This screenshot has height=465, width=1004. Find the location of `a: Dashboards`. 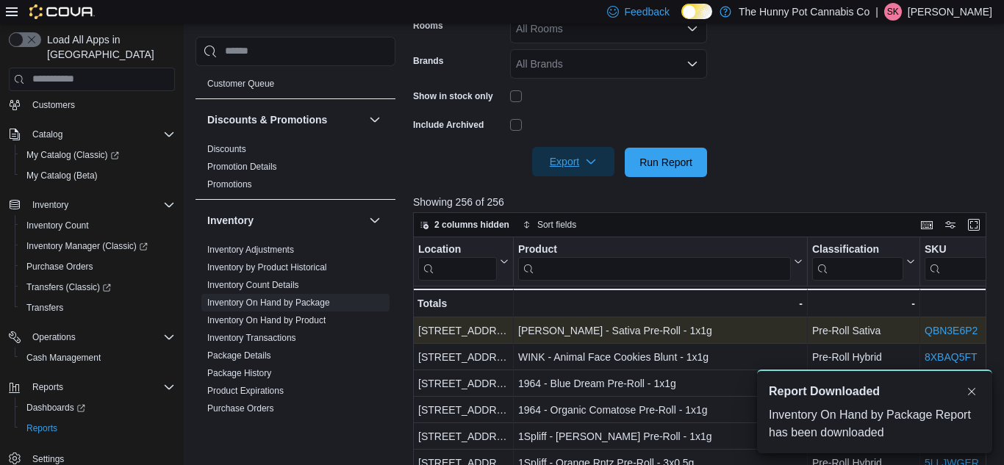

a: Dashboards is located at coordinates (56, 408).